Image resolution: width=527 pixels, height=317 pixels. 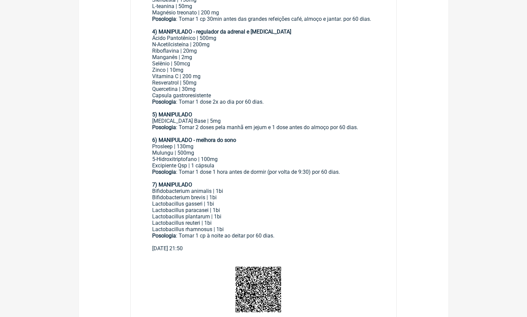 What do you see at coordinates (194, 140) in the screenshot?
I see `strong: 6) MANIPULADO - melhora do sono` at bounding box center [194, 140].